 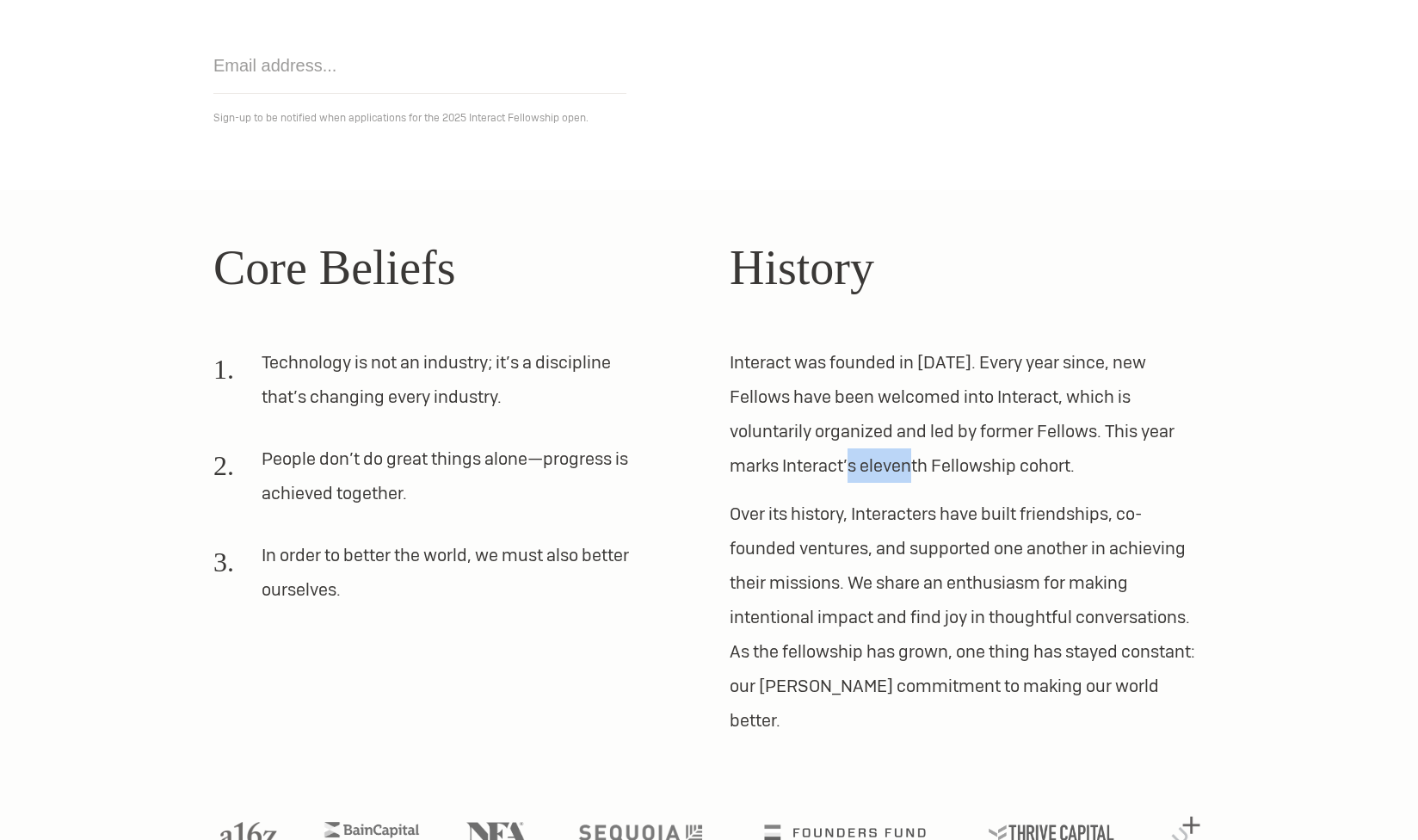 What do you see at coordinates (967, 617) in the screenshot?
I see `p: Over its history, Interacters have built friendships, co-founded ventures, and supported one anot...` at bounding box center [967, 617].